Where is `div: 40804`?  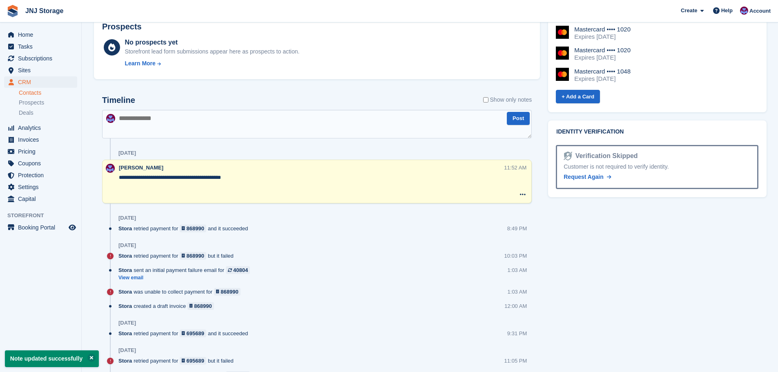 div: 40804 is located at coordinates (240, 270).